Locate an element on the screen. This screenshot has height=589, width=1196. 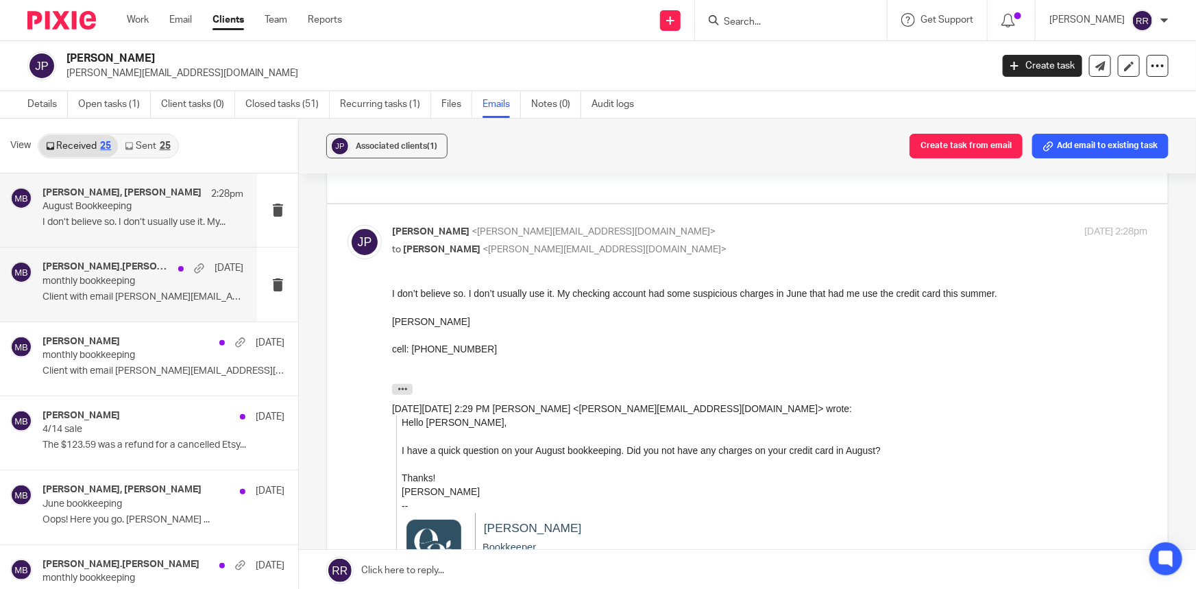
button: Add email to existing task is located at coordinates (1100, 146).